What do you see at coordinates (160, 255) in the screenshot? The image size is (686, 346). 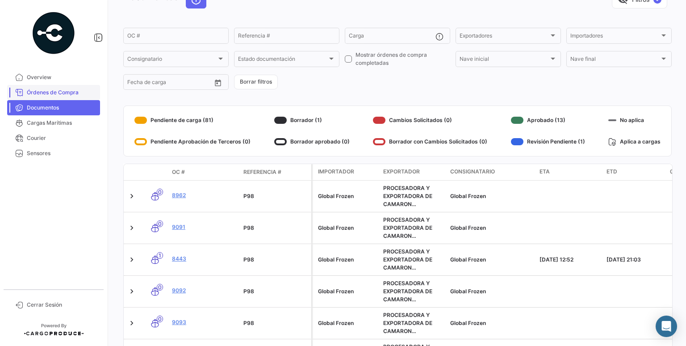 I see `span: 1` at bounding box center [160, 255].